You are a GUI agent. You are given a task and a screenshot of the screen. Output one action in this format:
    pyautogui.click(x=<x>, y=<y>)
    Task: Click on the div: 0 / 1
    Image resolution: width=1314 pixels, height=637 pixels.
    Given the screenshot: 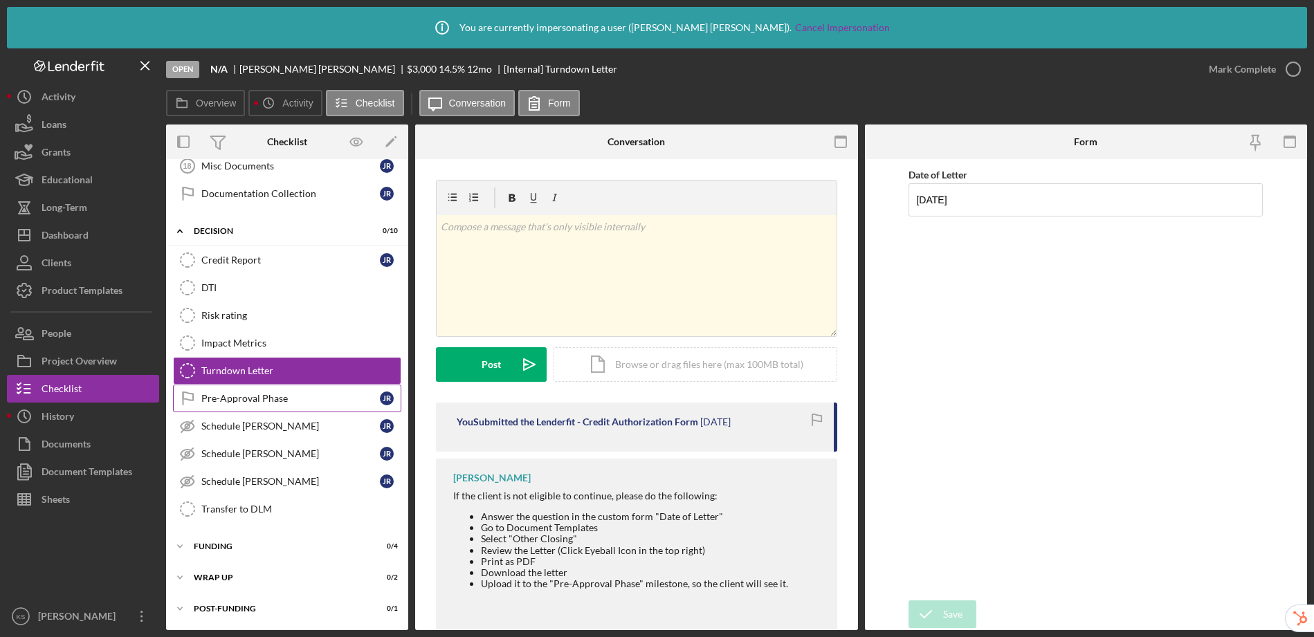 What is the action you would take?
    pyautogui.click(x=385, y=609)
    